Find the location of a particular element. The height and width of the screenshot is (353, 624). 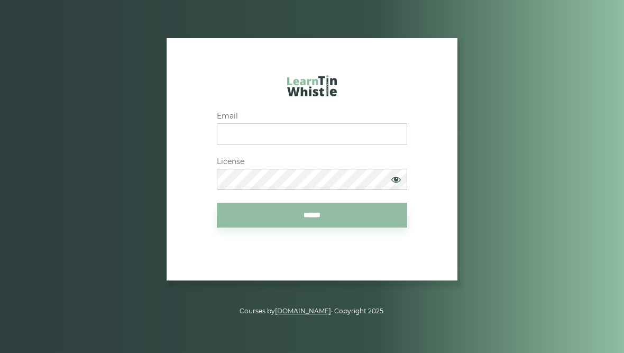

label: Email is located at coordinates (312, 116).